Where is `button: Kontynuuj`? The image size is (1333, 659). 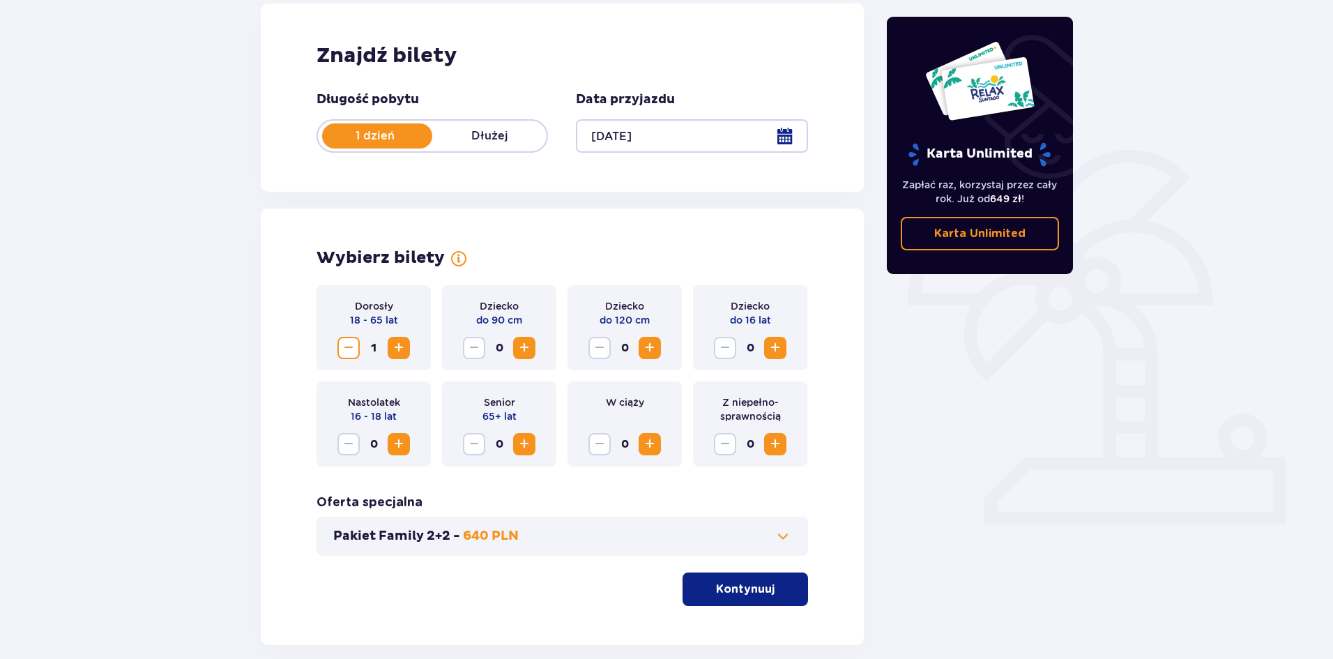
button: Kontynuuj is located at coordinates (745, 589).